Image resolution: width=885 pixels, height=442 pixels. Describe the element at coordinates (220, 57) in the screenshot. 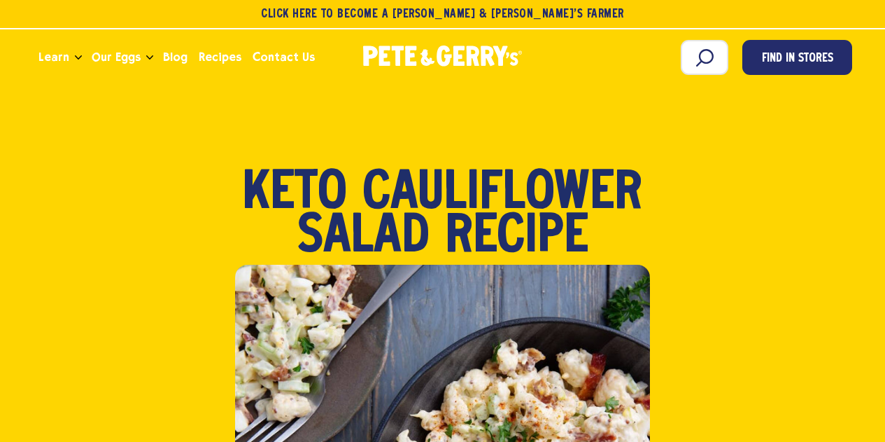

I see `a: Recipes` at that location.